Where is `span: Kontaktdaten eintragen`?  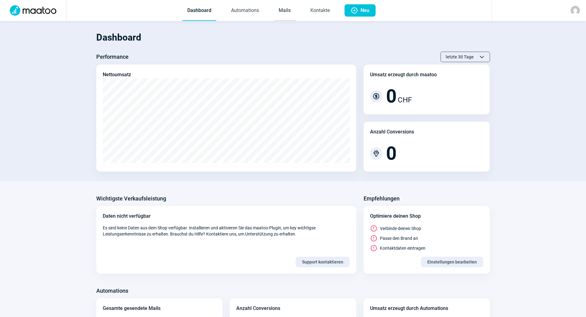
span: Kontaktdaten eintragen is located at coordinates (402, 248).